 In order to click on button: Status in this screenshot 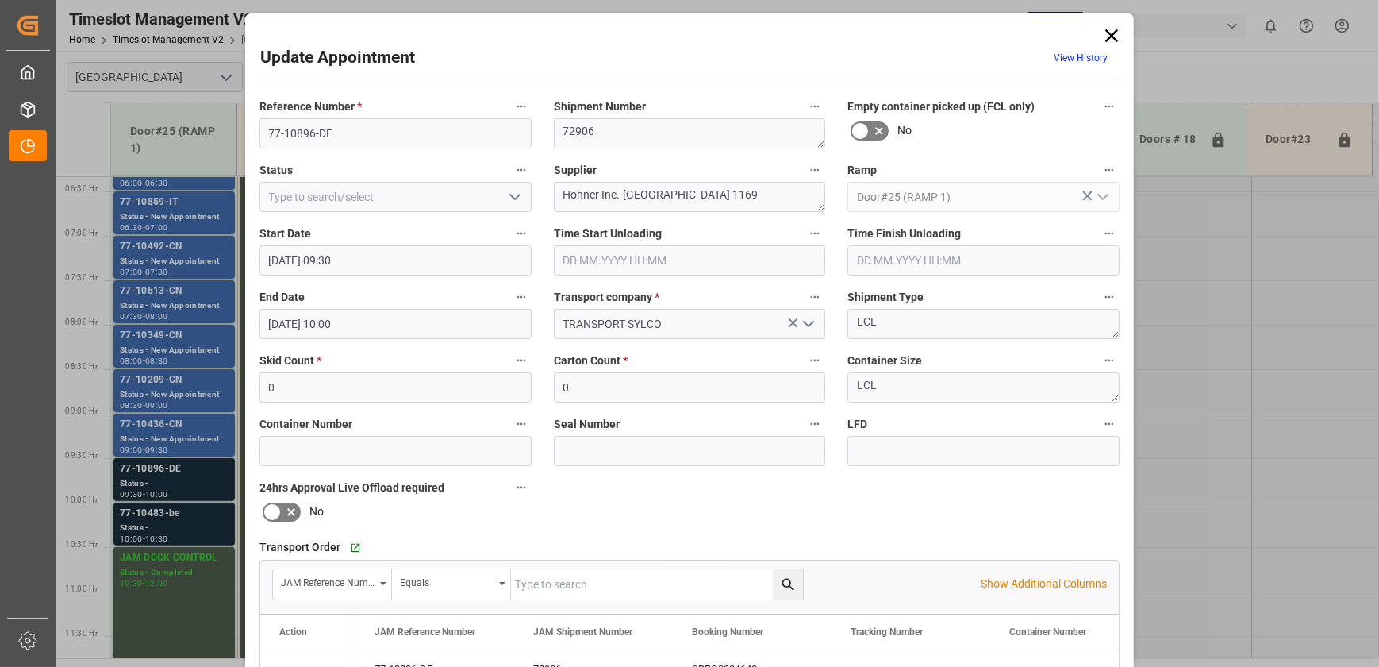, I will do `click(521, 170)`.